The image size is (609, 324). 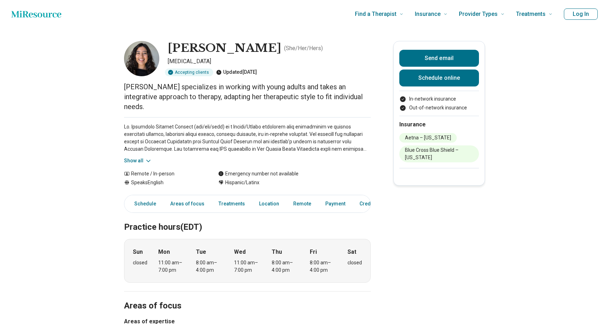 I want to click on p: ( She/Her/Hers ), so click(x=303, y=48).